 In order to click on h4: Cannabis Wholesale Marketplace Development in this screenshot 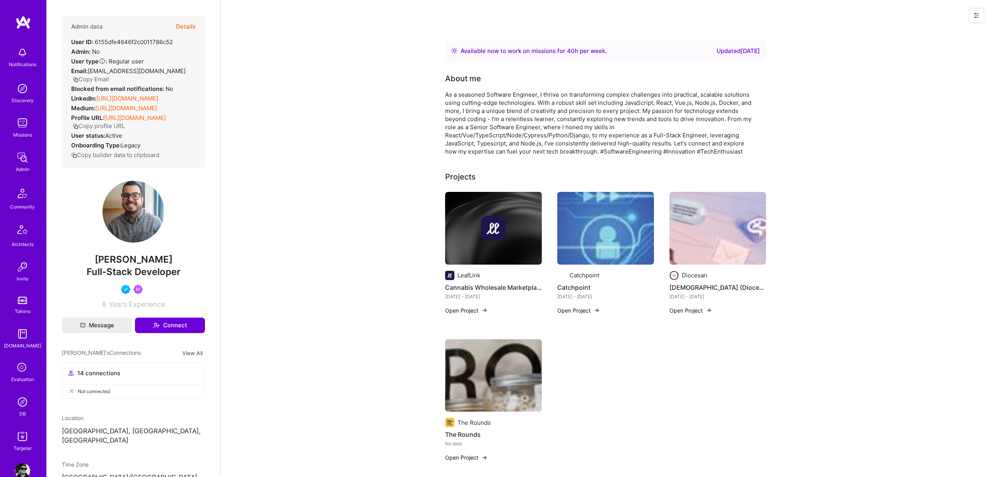, I will do `click(493, 287)`.